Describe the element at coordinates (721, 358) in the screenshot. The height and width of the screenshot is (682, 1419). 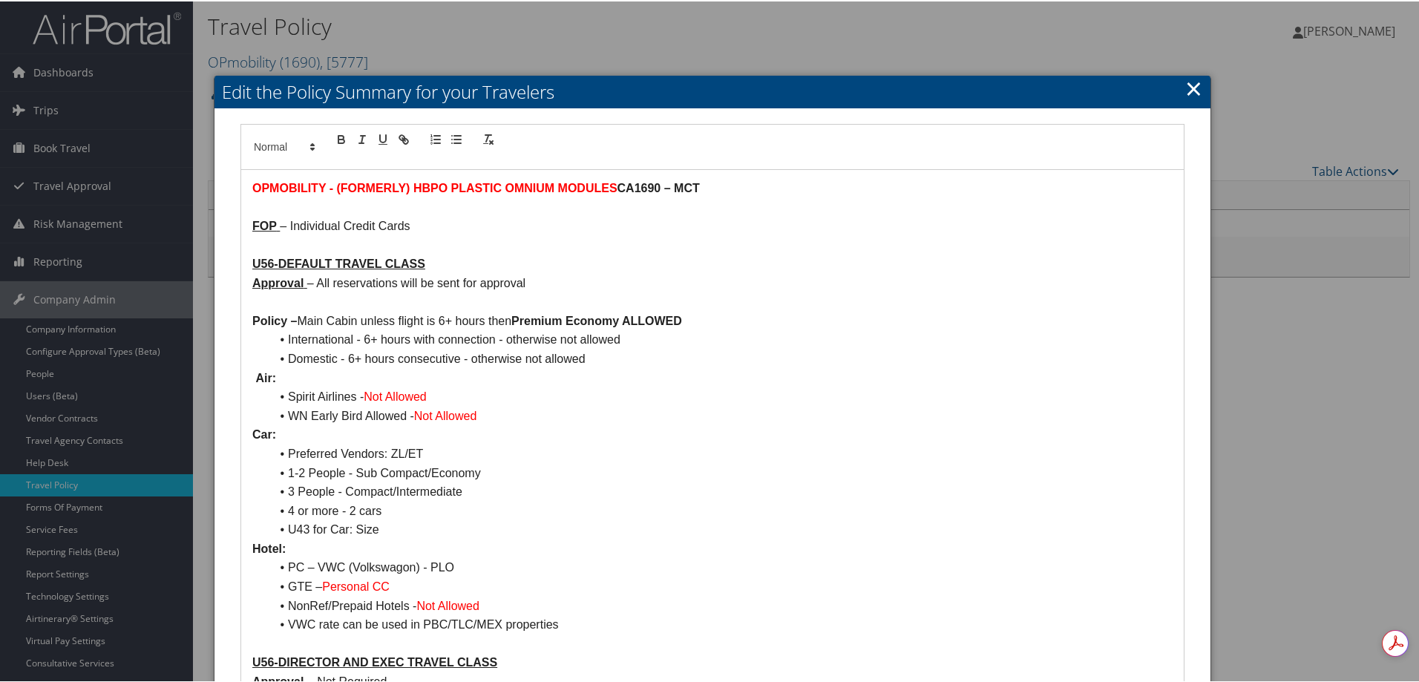
I see `li: Domestic - 6+ hours consecutive - otherwise not allowed` at that location.